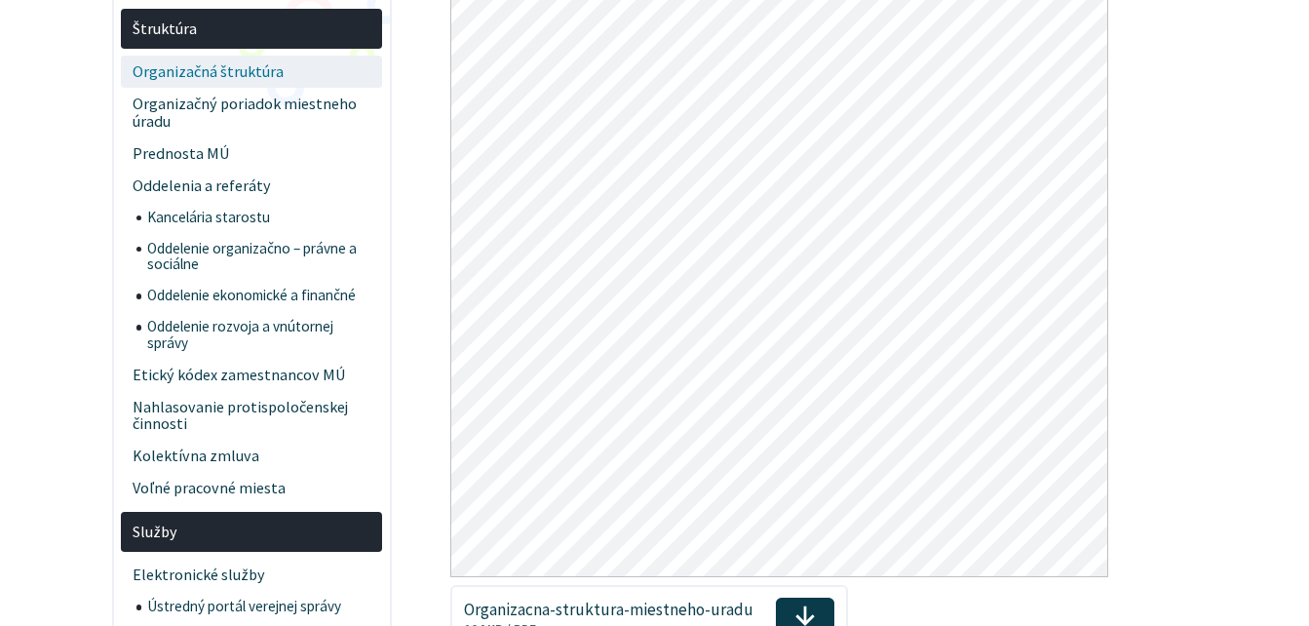 The height and width of the screenshot is (626, 1309). I want to click on span: Voľné pracovné miesta, so click(251, 488).